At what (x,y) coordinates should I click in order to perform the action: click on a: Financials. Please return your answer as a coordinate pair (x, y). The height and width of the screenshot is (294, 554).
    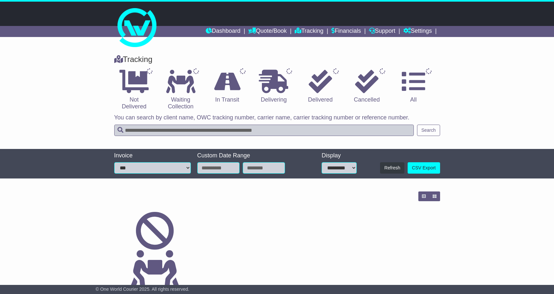
    Looking at the image, I should click on (346, 31).